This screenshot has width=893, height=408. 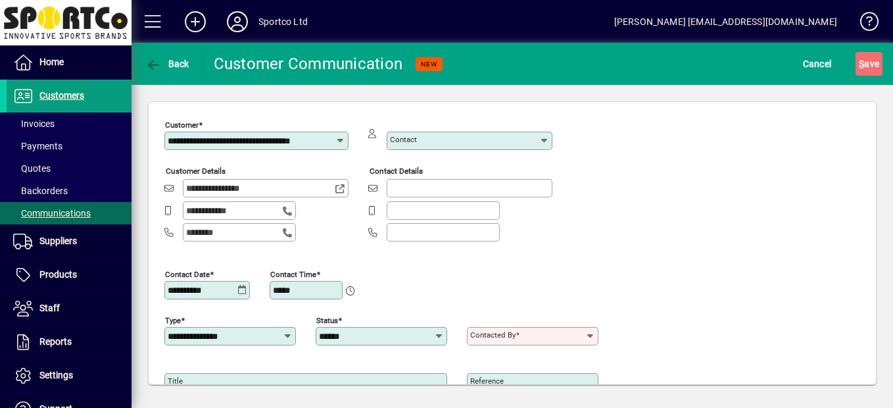 What do you see at coordinates (869, 64) in the screenshot?
I see `span: ave` at bounding box center [869, 64].